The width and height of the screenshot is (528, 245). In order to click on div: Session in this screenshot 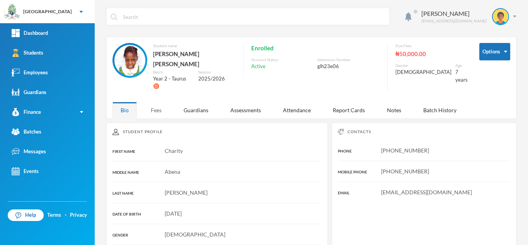, I will do `click(217, 72)`.